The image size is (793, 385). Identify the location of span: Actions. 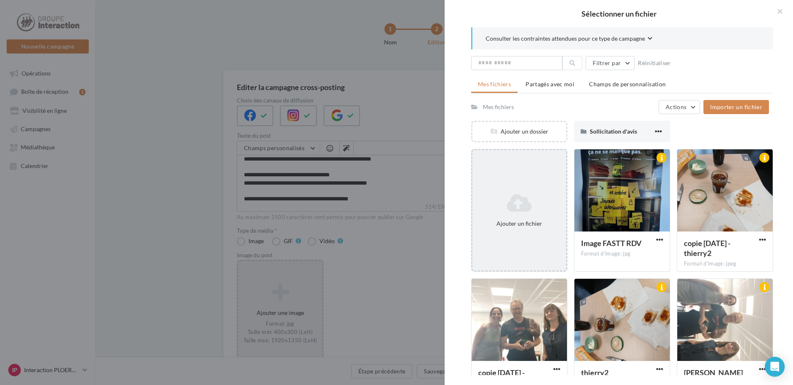
(676, 107).